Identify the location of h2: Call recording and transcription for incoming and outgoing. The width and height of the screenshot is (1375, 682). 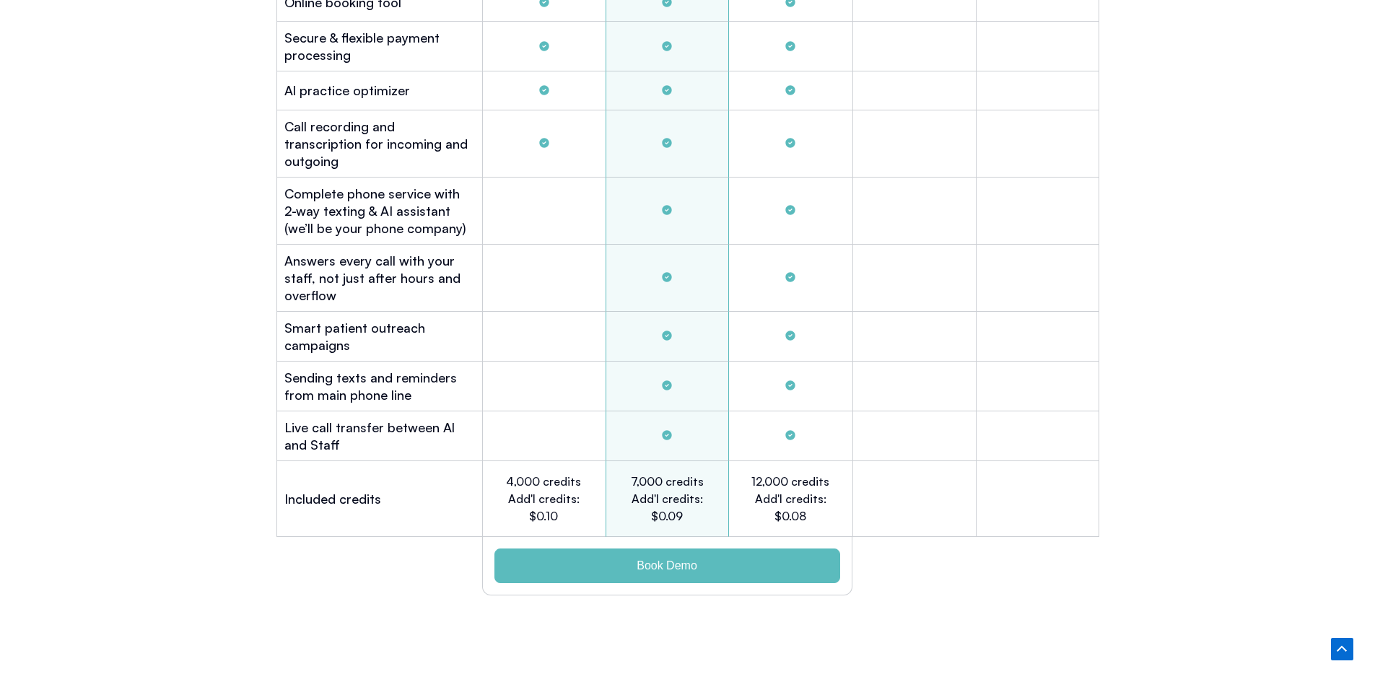
(380, 144).